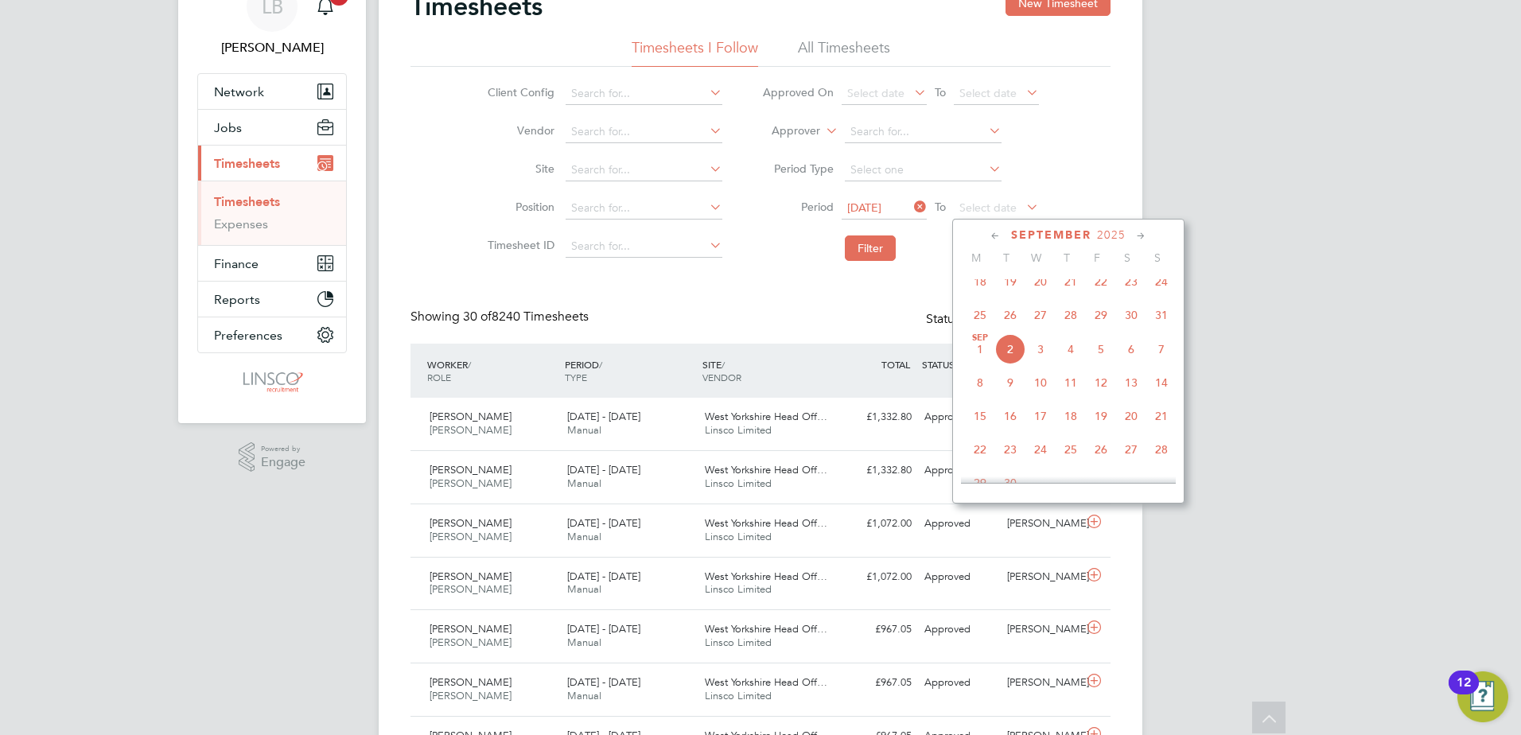  I want to click on button: Finance, so click(272, 263).